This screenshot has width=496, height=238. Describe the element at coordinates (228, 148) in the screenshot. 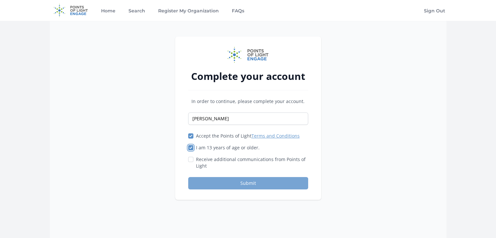

I see `label: I am 13 years of age or older.` at that location.